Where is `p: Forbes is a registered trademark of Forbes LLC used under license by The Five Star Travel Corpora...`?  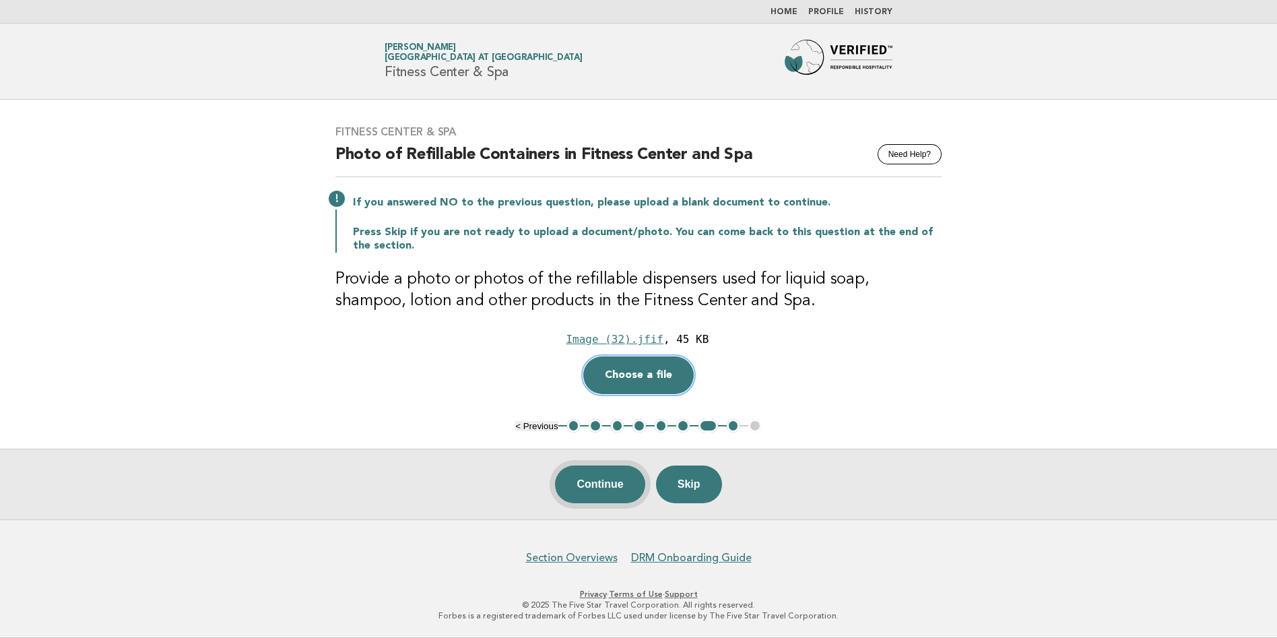 p: Forbes is a registered trademark of Forbes LLC used under license by The Five Star Travel Corpora... is located at coordinates (639, 616).